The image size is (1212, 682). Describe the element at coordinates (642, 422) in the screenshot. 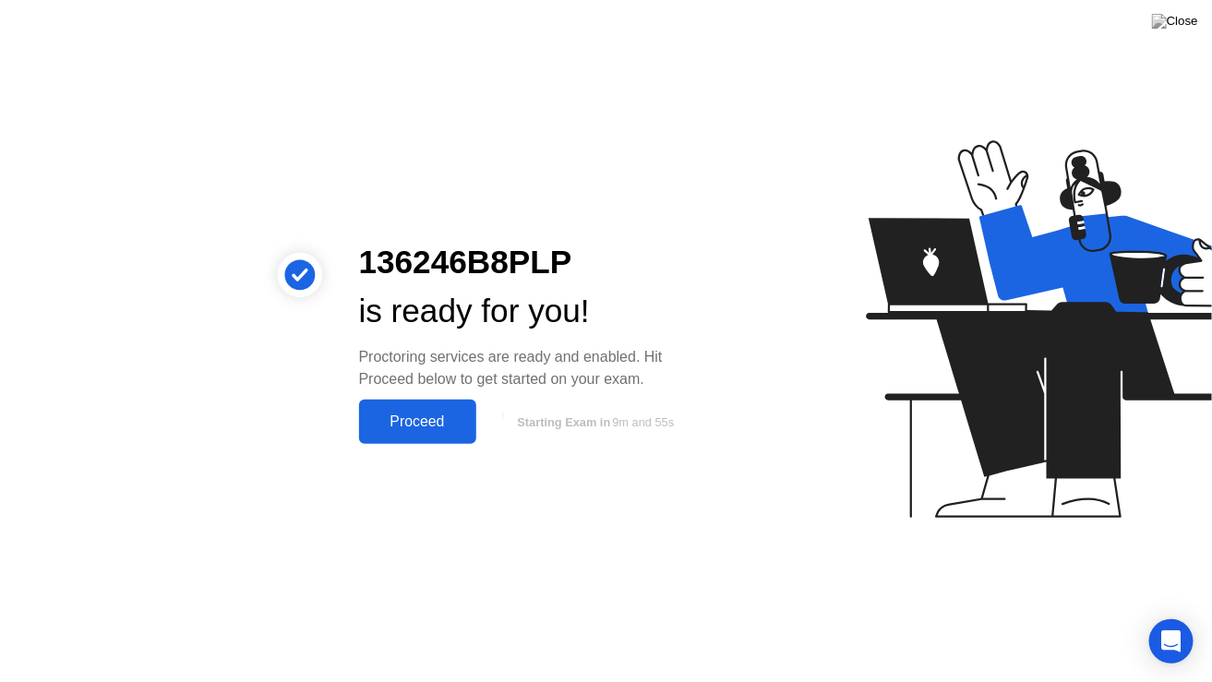

I see `span: 9m and 55s` at that location.